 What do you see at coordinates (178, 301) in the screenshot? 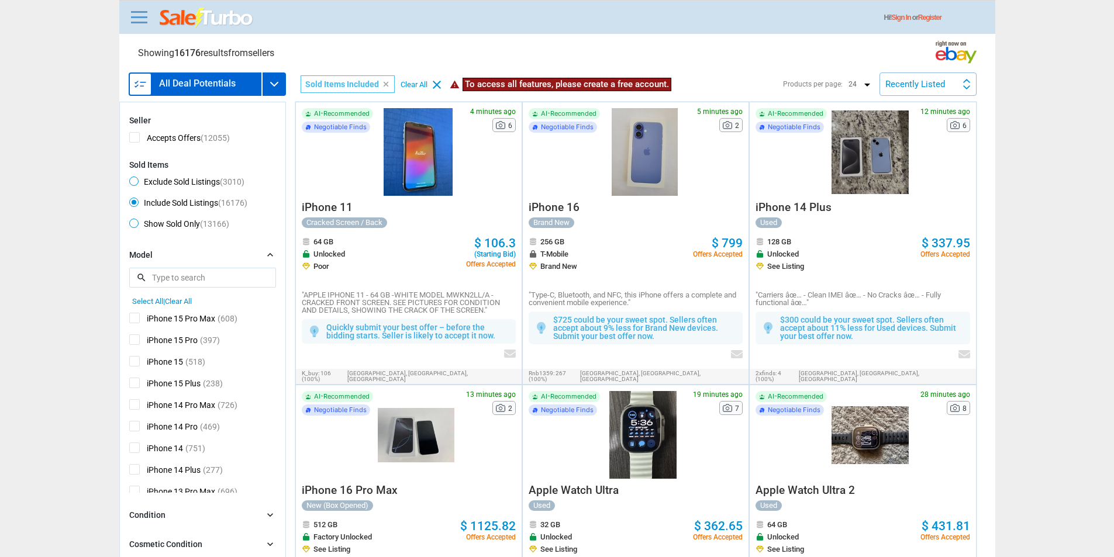
I see `span: Clear All` at bounding box center [178, 301].